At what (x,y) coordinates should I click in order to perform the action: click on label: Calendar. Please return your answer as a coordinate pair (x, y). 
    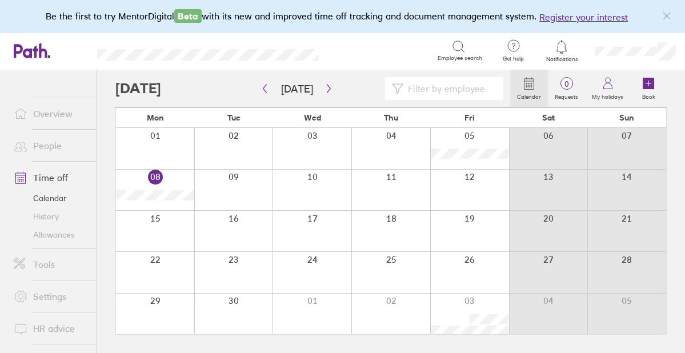
    Looking at the image, I should click on (529, 95).